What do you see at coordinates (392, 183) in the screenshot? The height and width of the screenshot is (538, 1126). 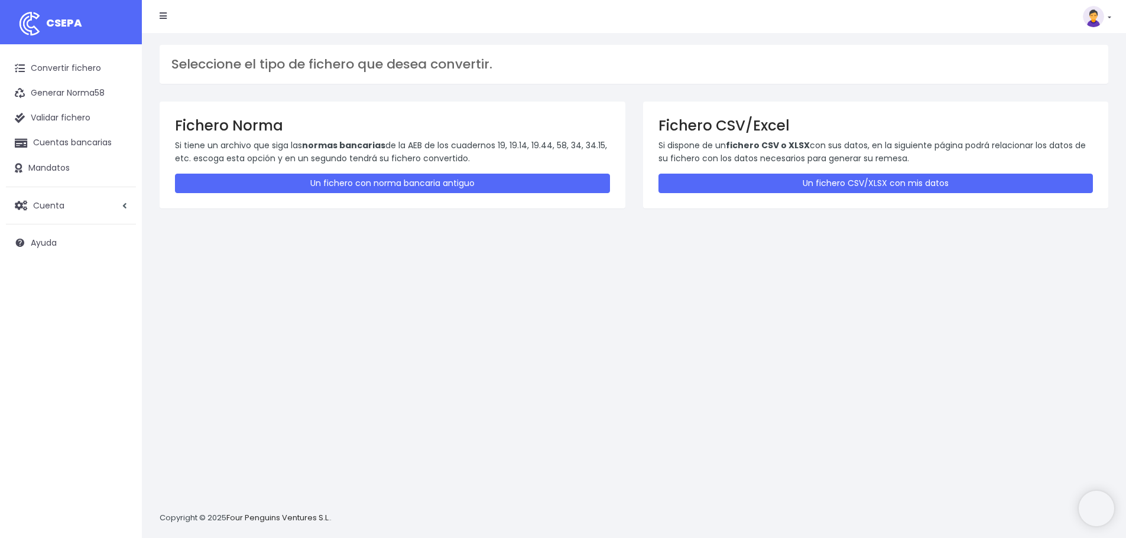 I see `a: Un fichero con norma bancaria antiguo` at bounding box center [392, 183].